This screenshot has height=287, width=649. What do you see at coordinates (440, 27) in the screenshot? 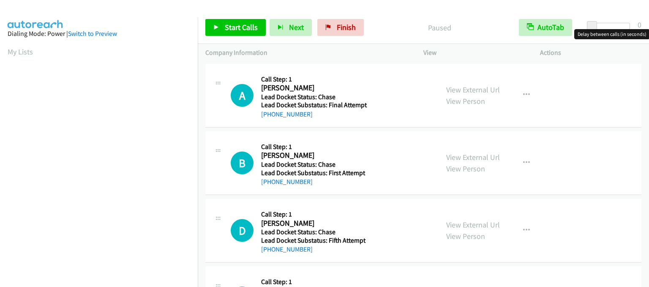
I see `p: Paused` at bounding box center [440, 27].